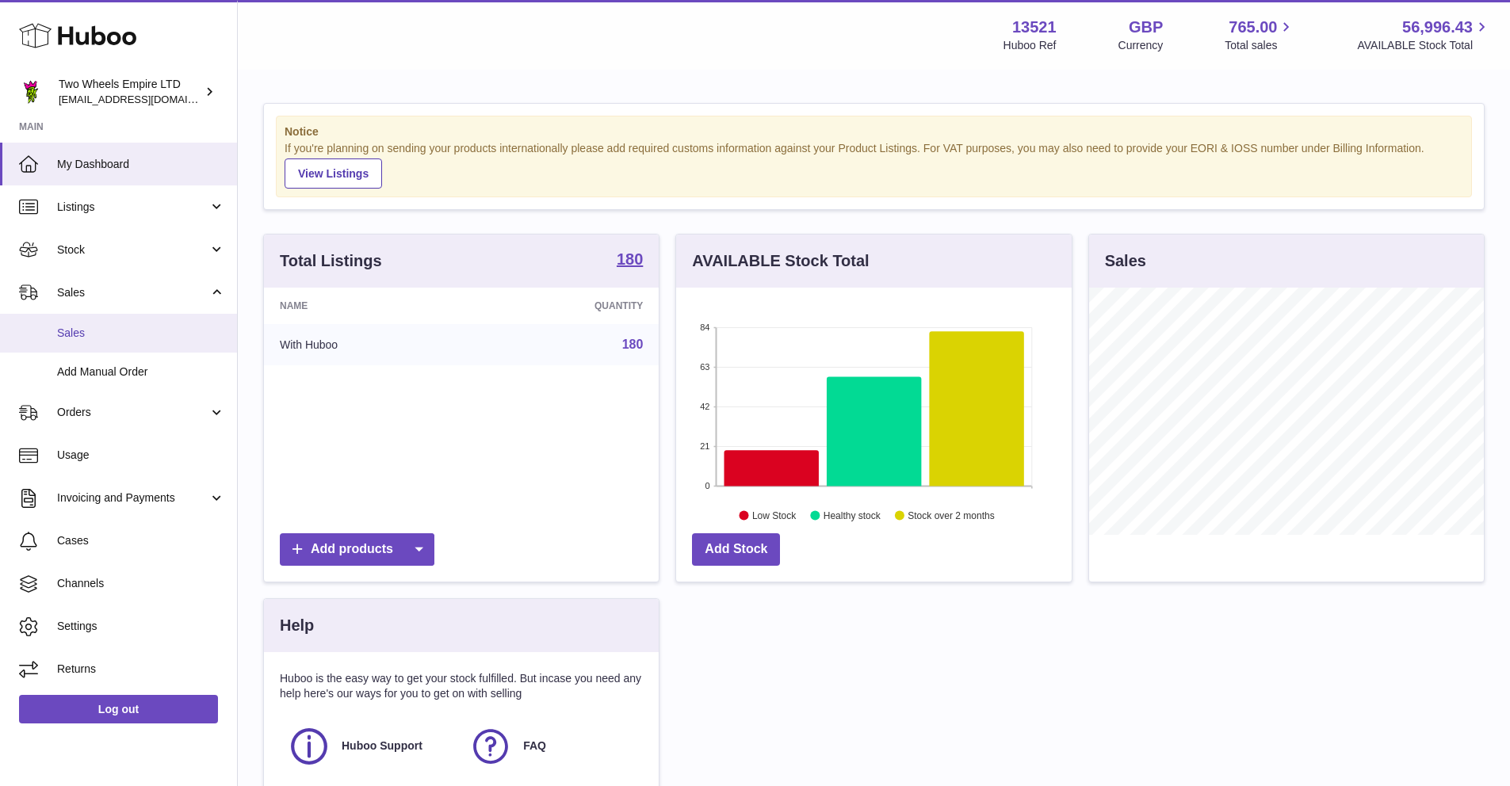 Image resolution: width=1510 pixels, height=786 pixels. What do you see at coordinates (461, 687) in the screenshot?
I see `p: Huboo is the easy way to get your stock fulfilled. But incase you need any help here's our ways f...` at bounding box center [461, 687].